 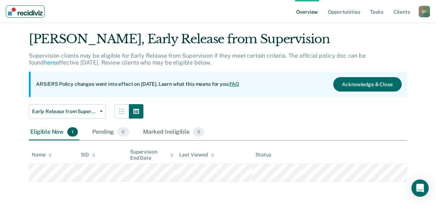 What do you see at coordinates (54, 132) in the screenshot?
I see `div: Eligible Now1` at bounding box center [54, 132].